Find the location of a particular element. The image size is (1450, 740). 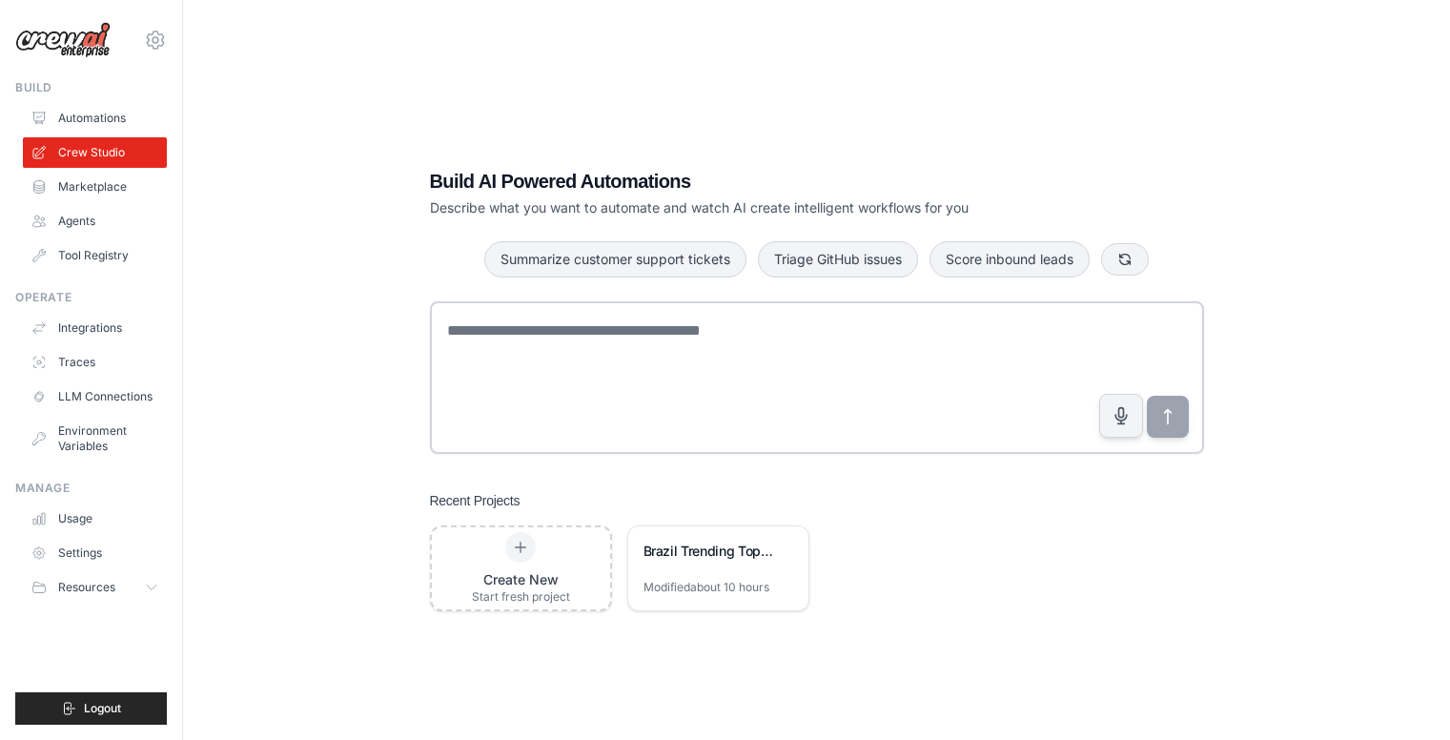

a: Settings is located at coordinates (94, 553).